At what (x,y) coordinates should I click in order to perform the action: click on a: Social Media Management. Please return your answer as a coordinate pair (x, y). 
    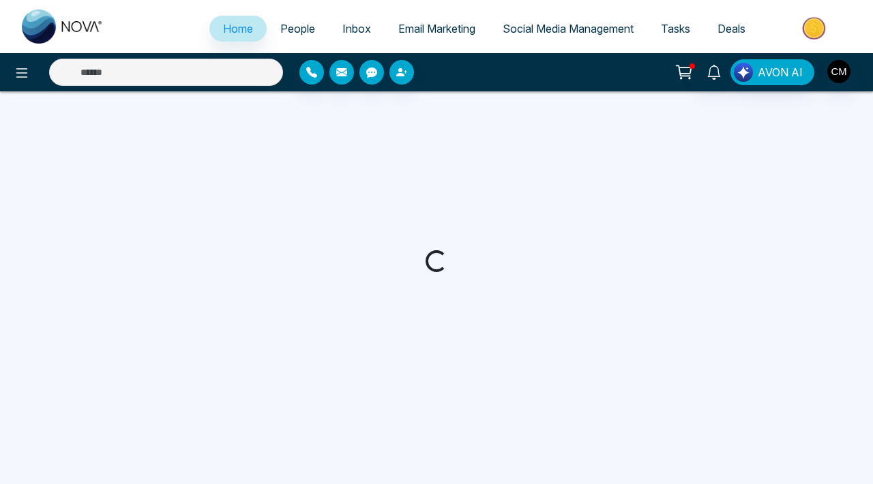
    Looking at the image, I should click on (568, 29).